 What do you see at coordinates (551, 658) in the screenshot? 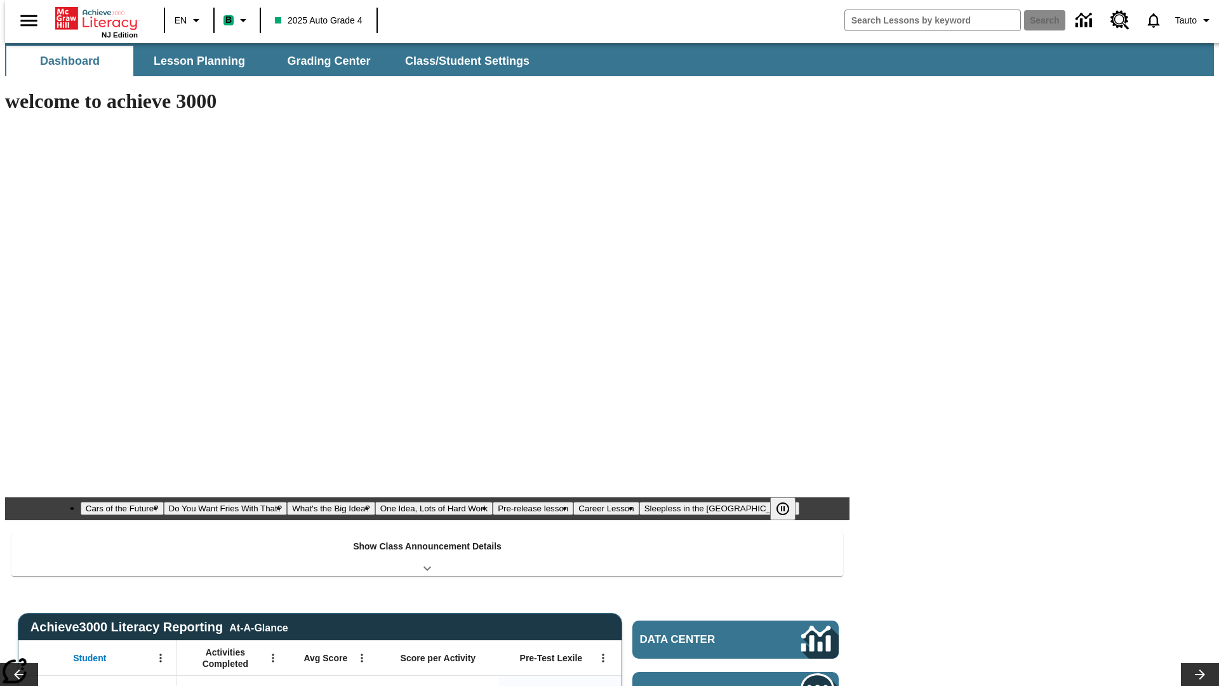
I see `span: Pre-Test Lexile` at bounding box center [551, 658].